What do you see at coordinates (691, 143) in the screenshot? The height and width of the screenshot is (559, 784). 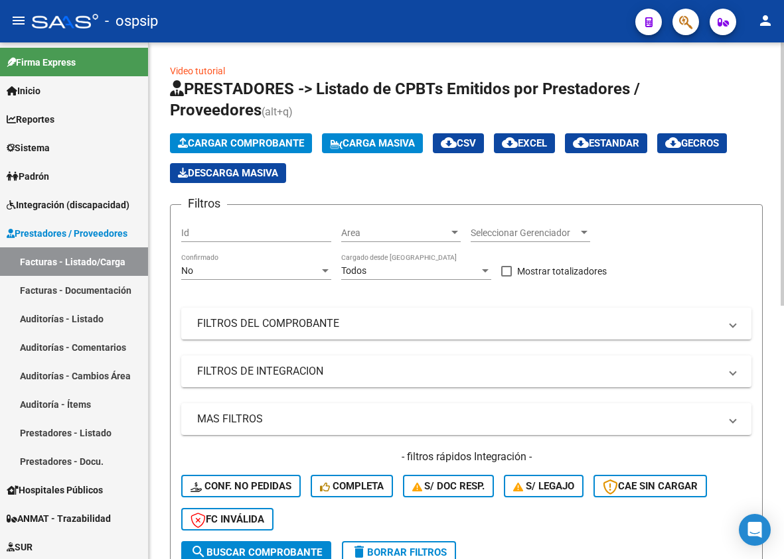 I see `button: Gecros` at bounding box center [691, 143].